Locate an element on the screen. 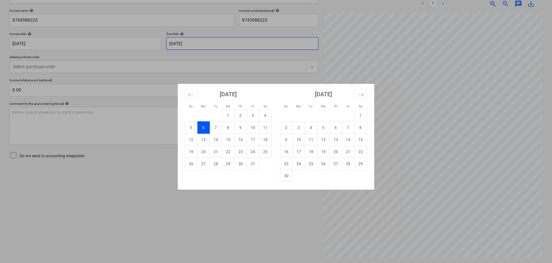 This screenshot has width=552, height=263. td: Friday, November 14, 2025 is located at coordinates (348, 140).